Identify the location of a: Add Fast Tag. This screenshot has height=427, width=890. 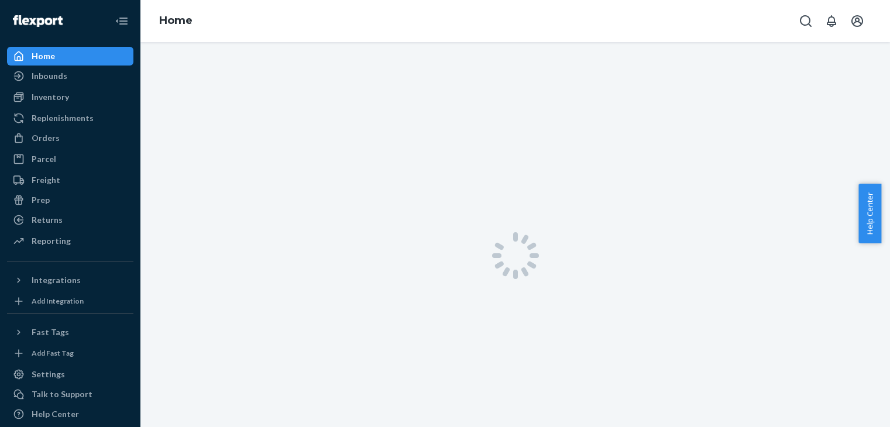
(70, 353).